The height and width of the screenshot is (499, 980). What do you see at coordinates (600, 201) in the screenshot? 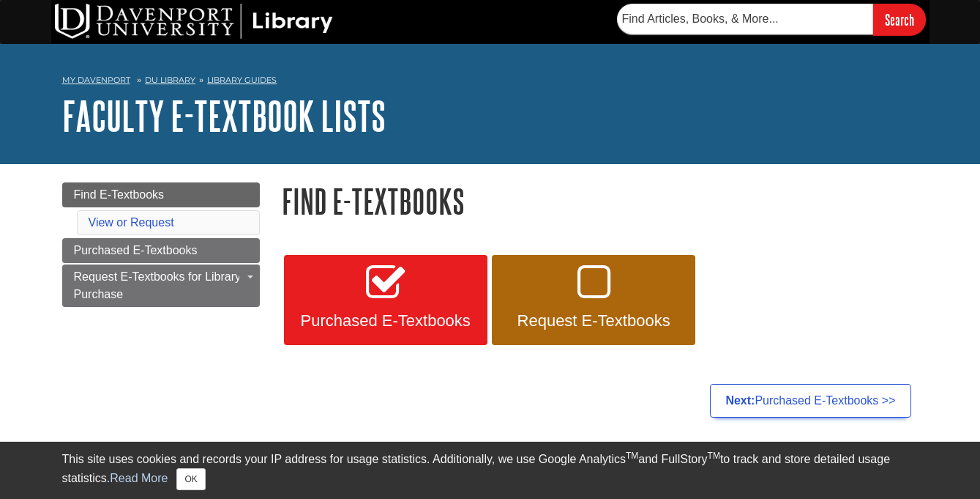
I see `h1: Find E-Textbooks` at bounding box center [600, 201].